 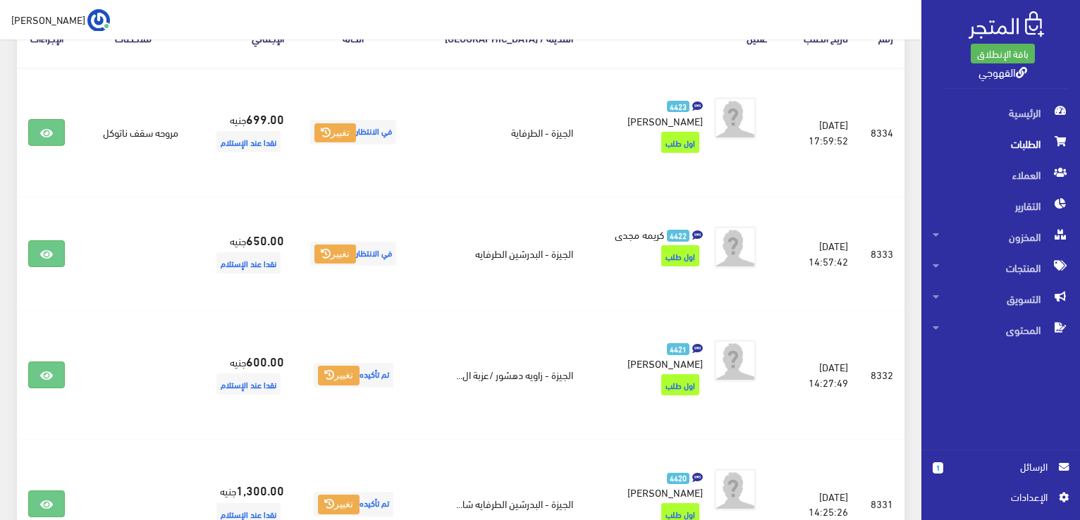 What do you see at coordinates (498, 253) in the screenshot?
I see `td: الجيزة - البدرشين الطرفايه` at bounding box center [498, 253].